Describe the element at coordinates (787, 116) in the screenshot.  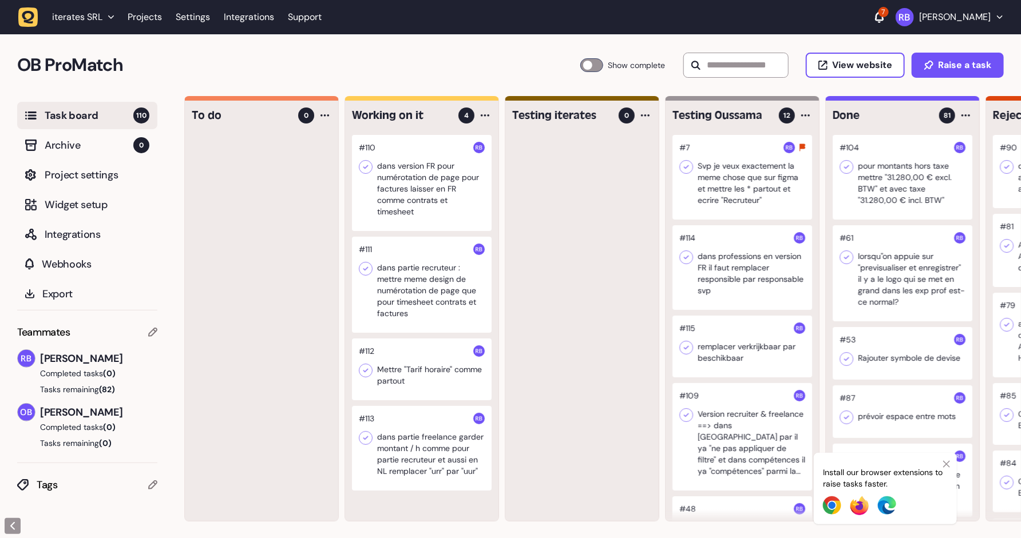
I see `span: 12` at that location.